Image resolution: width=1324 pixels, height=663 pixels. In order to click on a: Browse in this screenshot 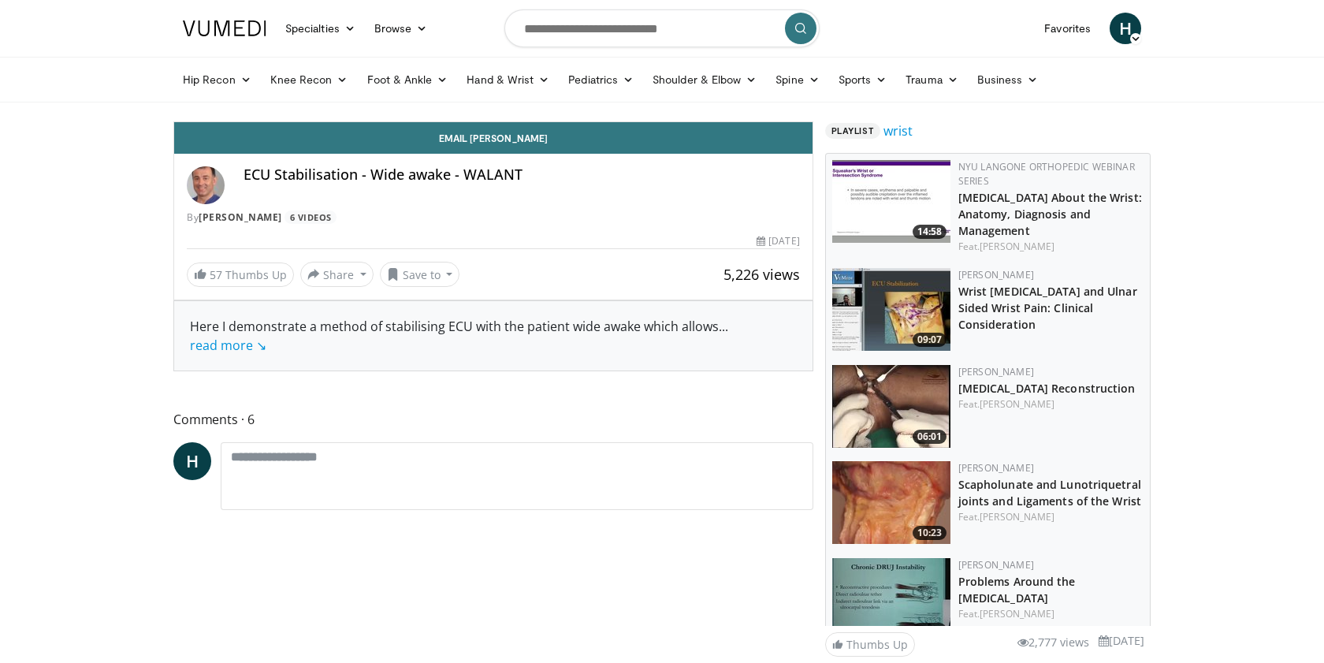, I will do `click(401, 28)`.